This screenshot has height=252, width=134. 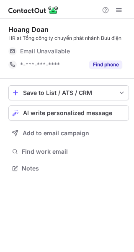 What do you see at coordinates (69, 152) in the screenshot?
I see `button: Find work email` at bounding box center [69, 152].